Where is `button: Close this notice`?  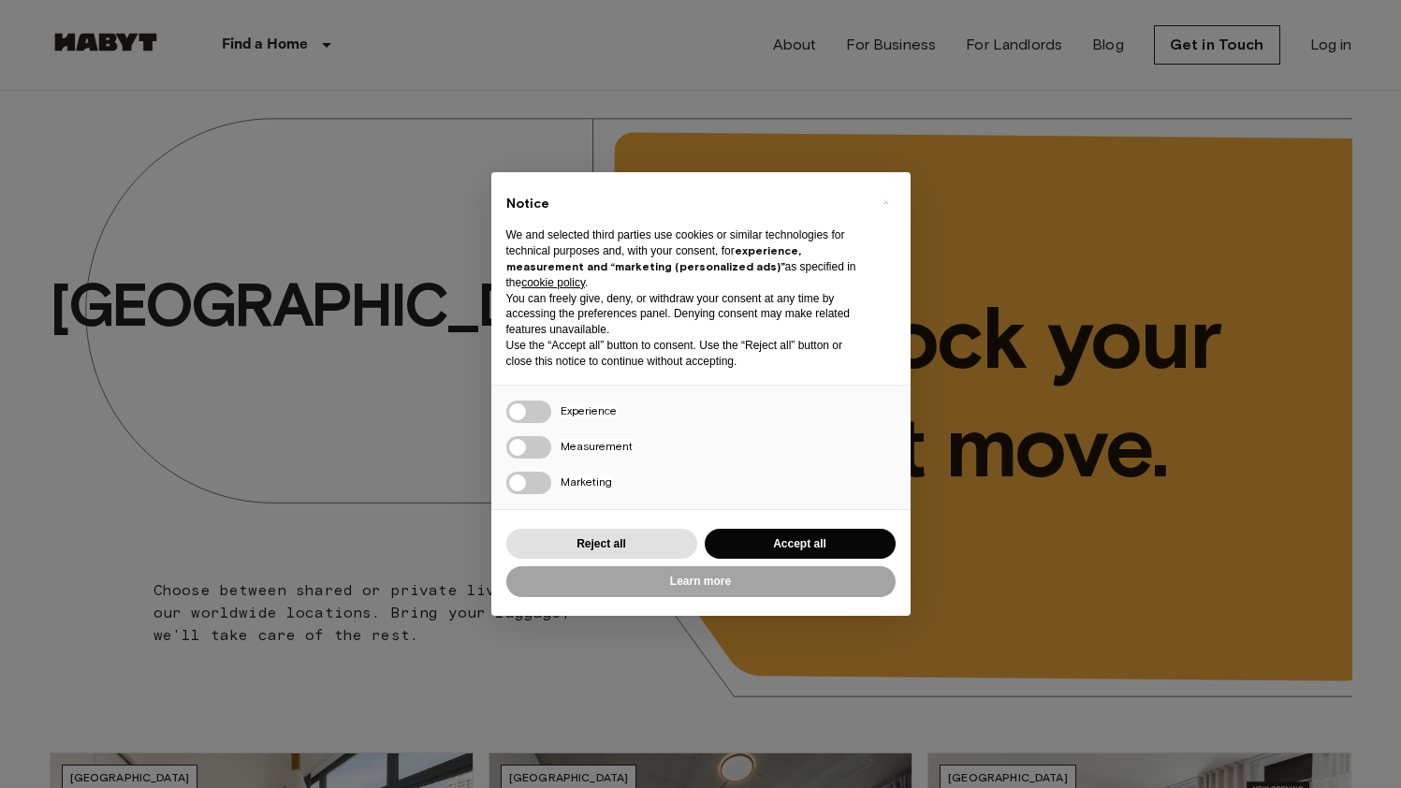
button: Close this notice is located at coordinates (886, 202).